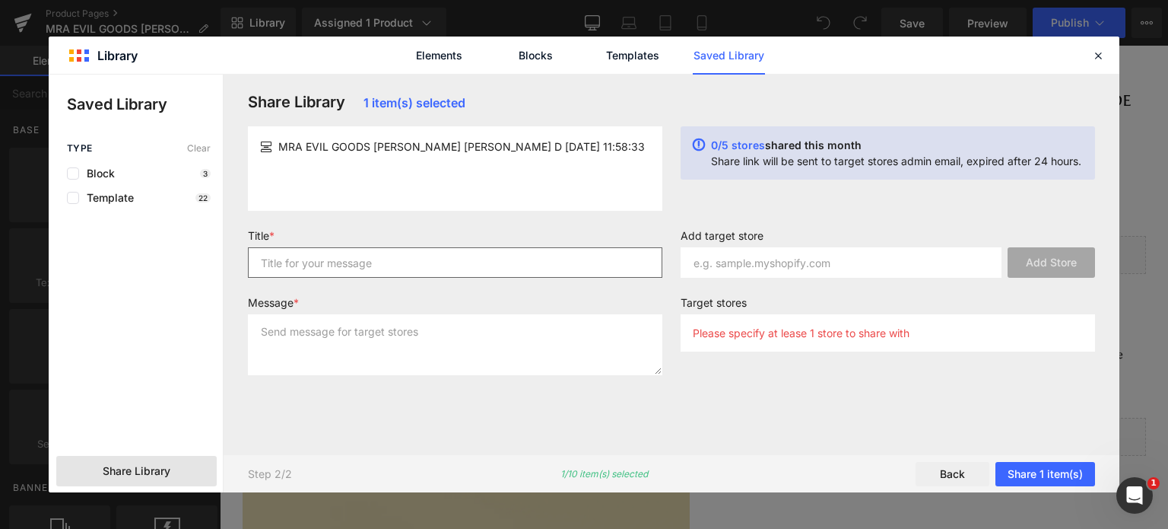 This screenshot has width=1168, height=529. Describe the element at coordinates (748, 179) in the screenshot. I see `span: 27%` at that location.